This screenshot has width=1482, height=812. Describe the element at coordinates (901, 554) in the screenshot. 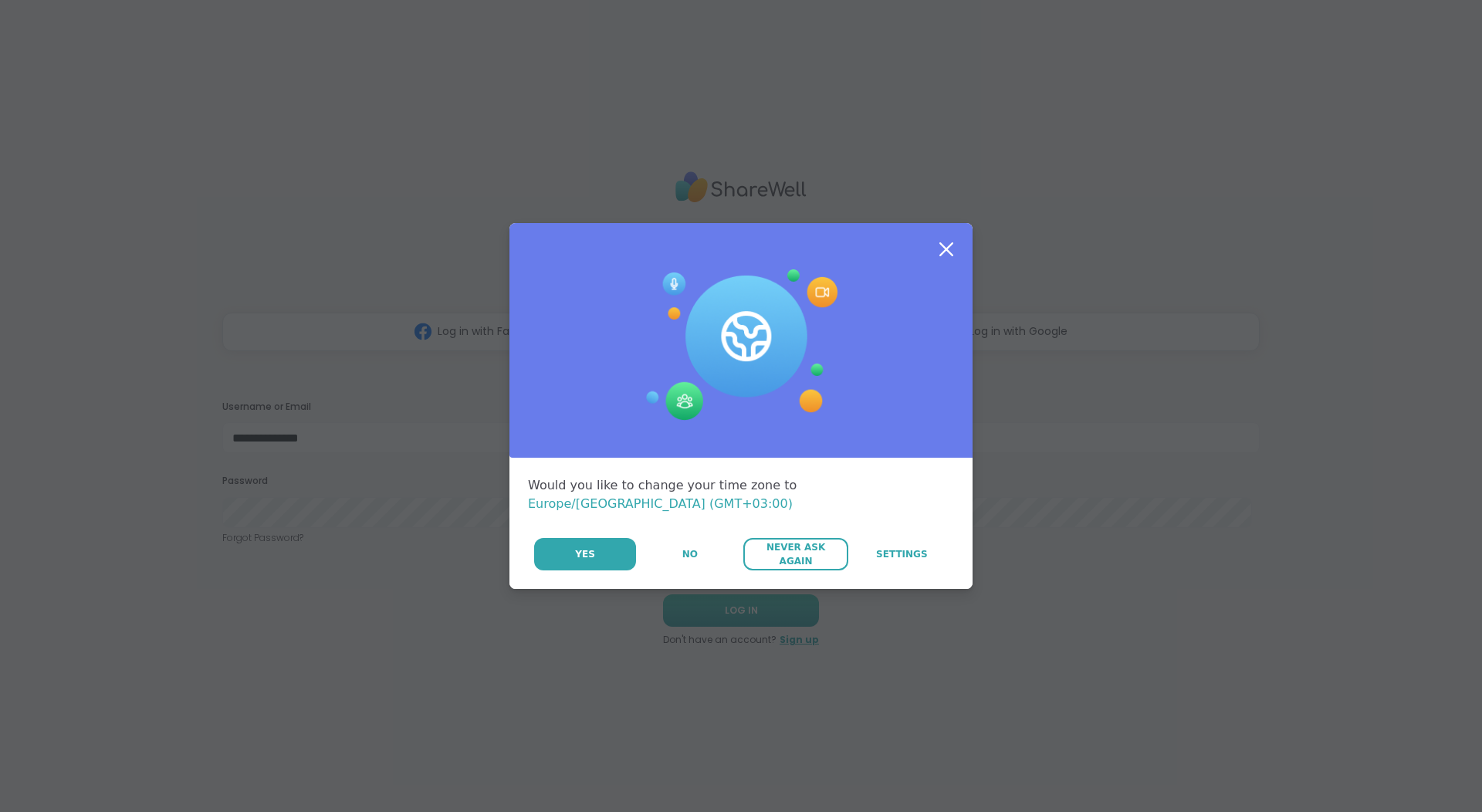

I see `span: Settings` at that location.